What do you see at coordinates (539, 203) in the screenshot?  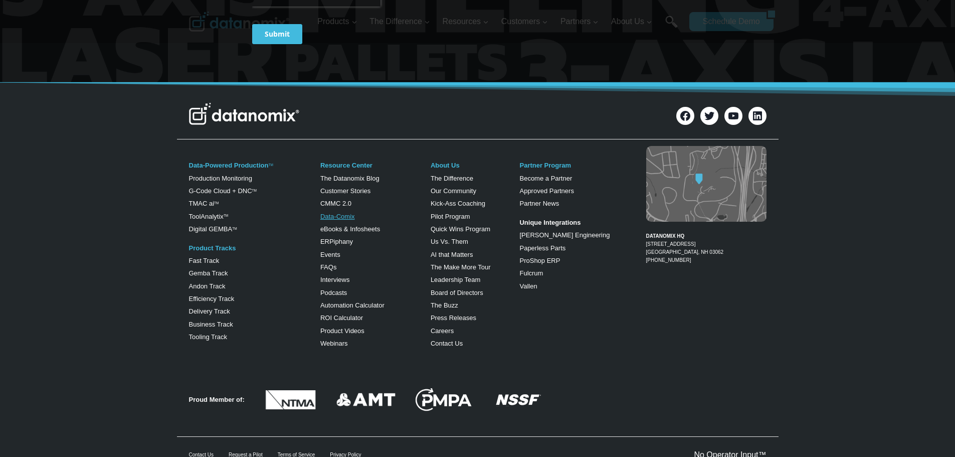 I see `a: Partner News` at bounding box center [539, 203].